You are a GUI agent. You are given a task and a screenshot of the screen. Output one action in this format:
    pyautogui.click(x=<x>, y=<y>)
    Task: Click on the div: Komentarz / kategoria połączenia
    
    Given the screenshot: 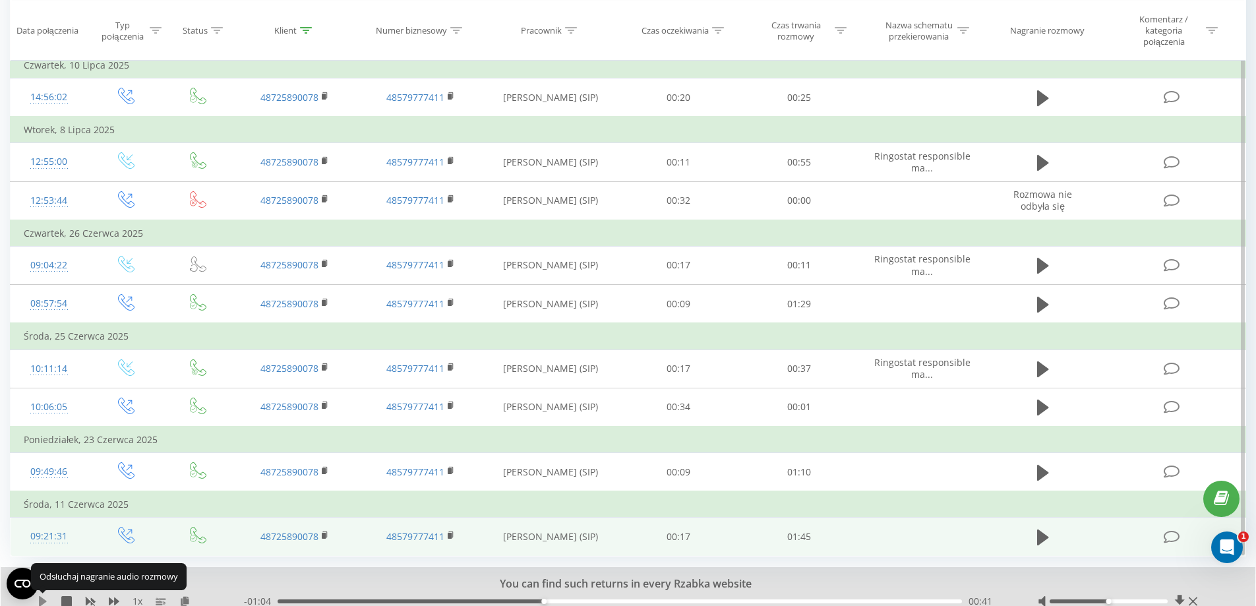 What is the action you would take?
    pyautogui.click(x=1163, y=30)
    